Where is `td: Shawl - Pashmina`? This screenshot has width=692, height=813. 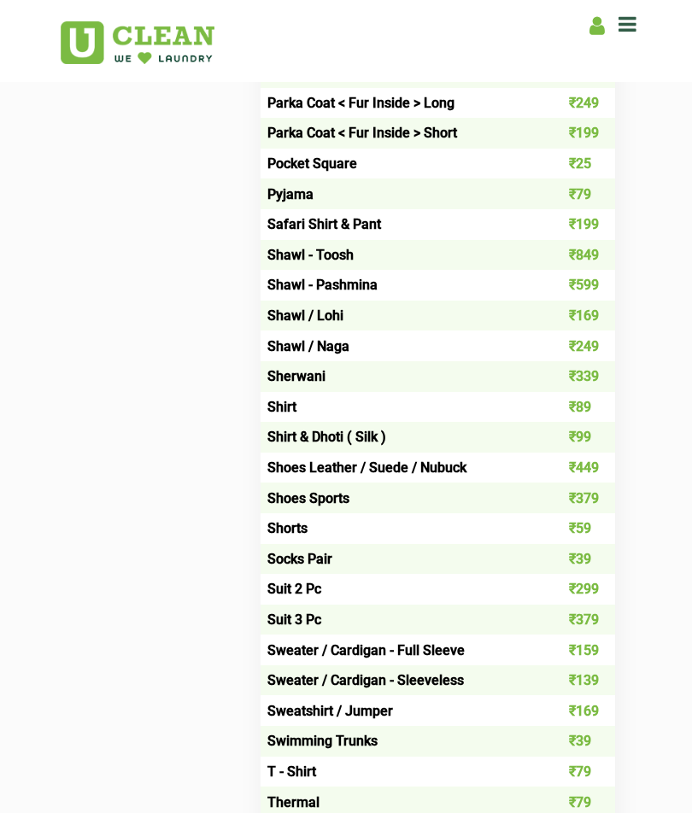 td: Shawl - Pashmina is located at coordinates (402, 285).